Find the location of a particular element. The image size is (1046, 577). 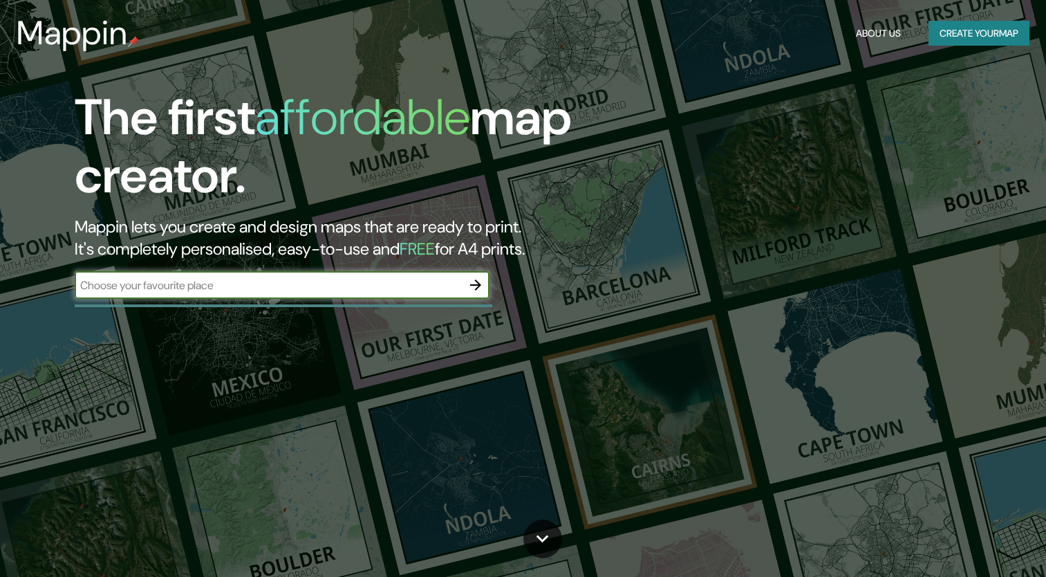

img: mappin-pin is located at coordinates (133, 41).